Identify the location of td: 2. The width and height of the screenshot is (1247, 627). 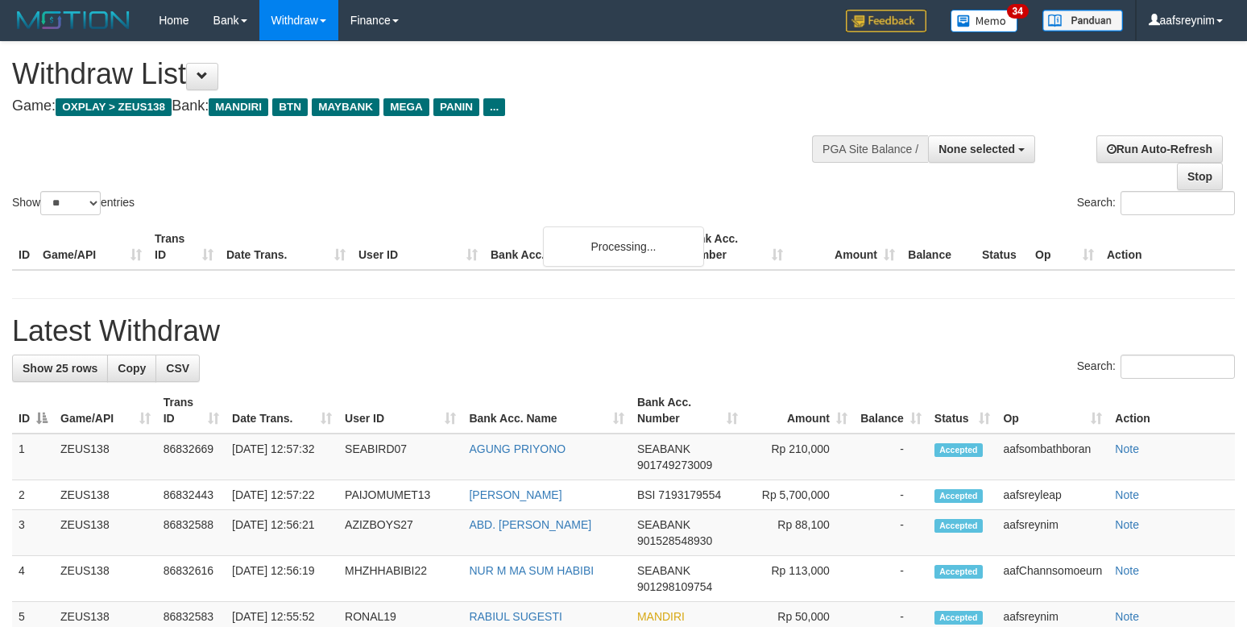
(33, 494).